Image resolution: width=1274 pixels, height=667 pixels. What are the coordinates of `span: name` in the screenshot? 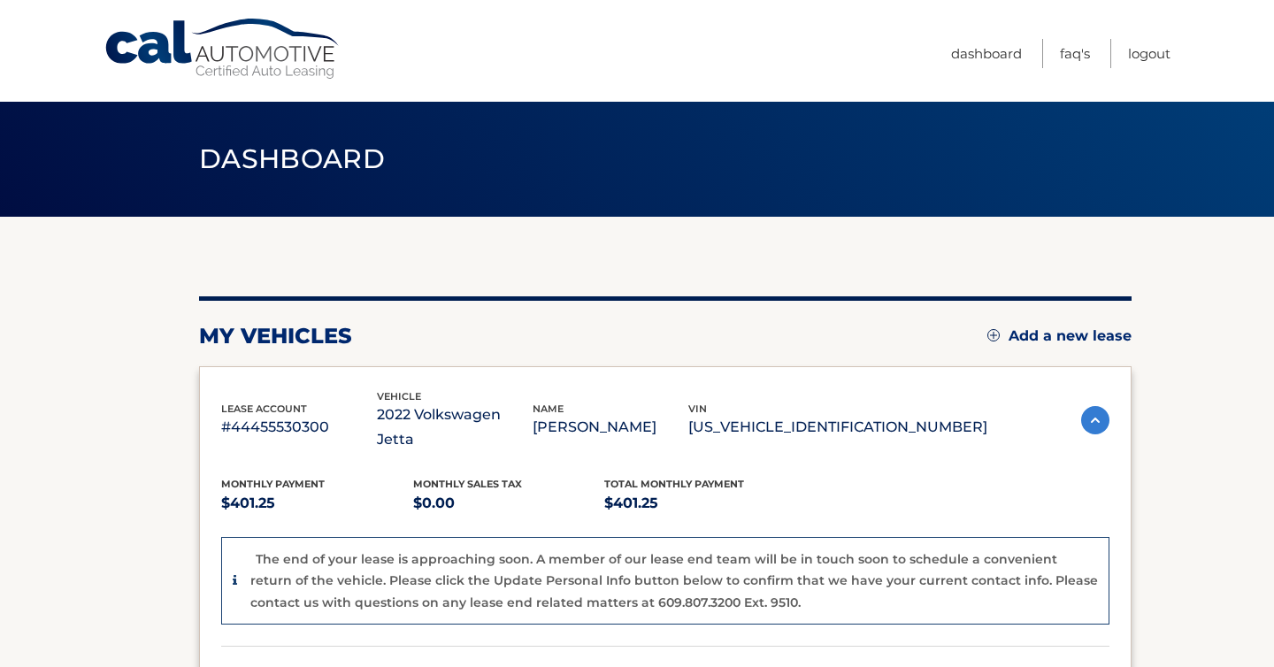 It's located at (548, 409).